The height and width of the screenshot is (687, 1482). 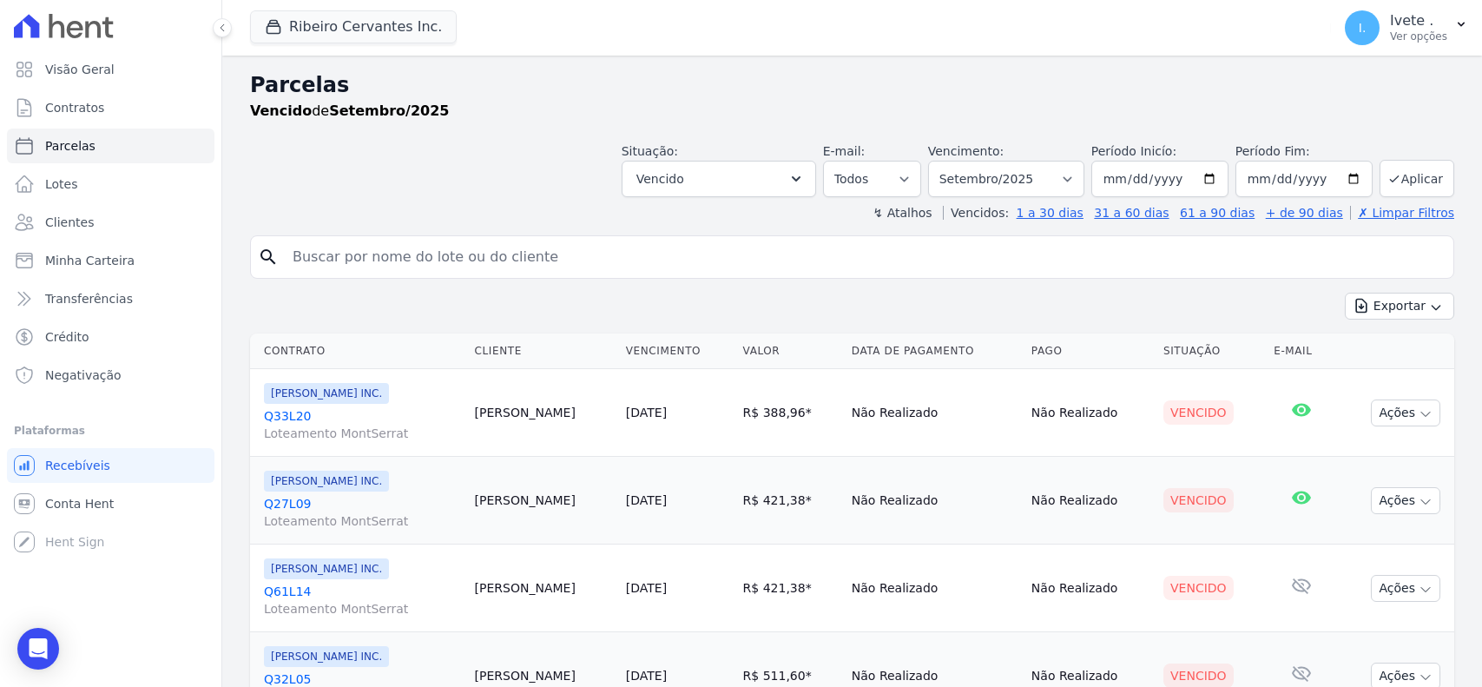 I want to click on a: Q33L20Loteamento MontSerrat, so click(x=362, y=425).